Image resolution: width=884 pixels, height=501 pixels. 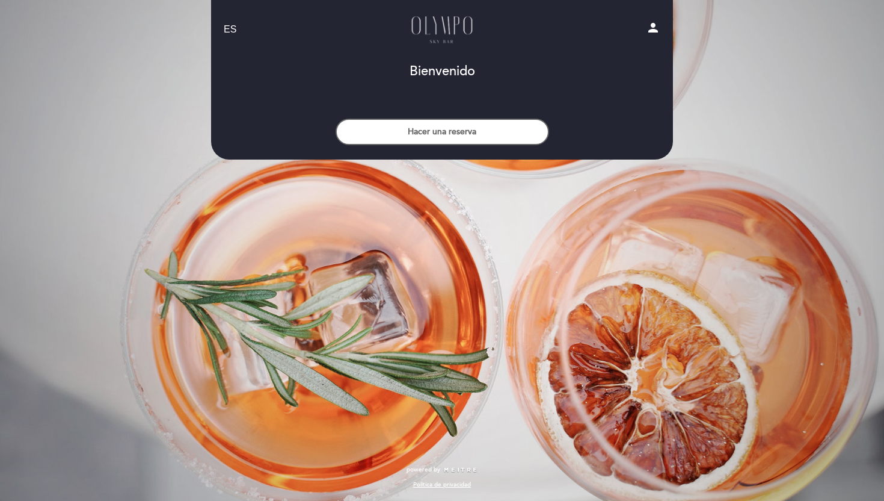 What do you see at coordinates (653, 28) in the screenshot?
I see `i: person` at bounding box center [653, 28].